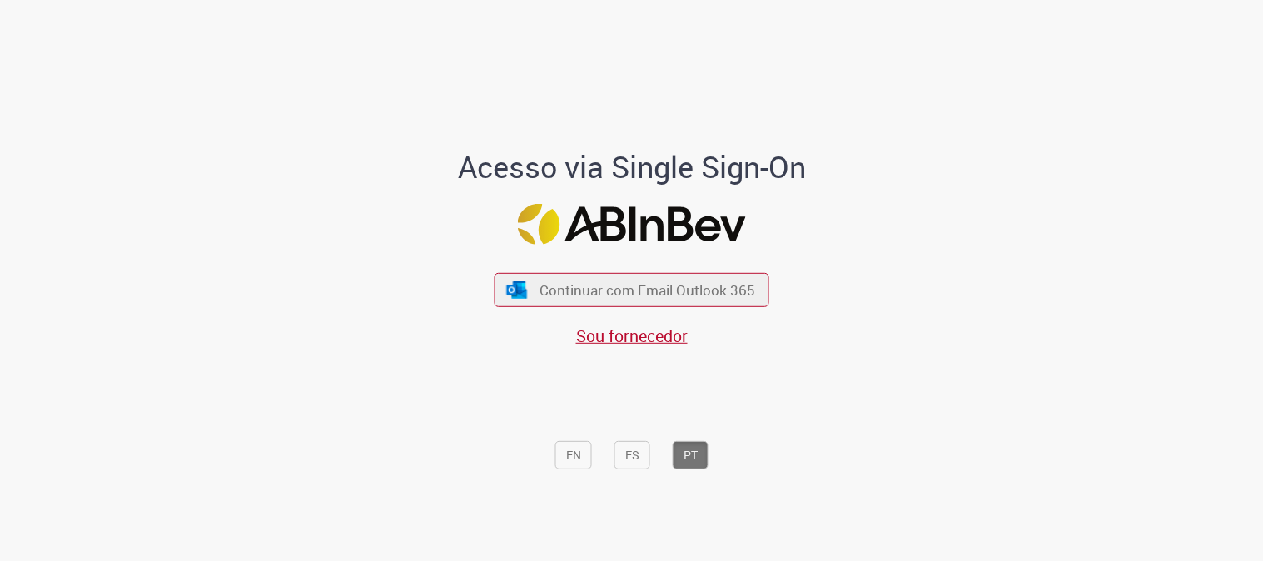 This screenshot has width=1263, height=561. Describe the element at coordinates (632, 336) in the screenshot. I see `a: Sou fornecedor` at that location.